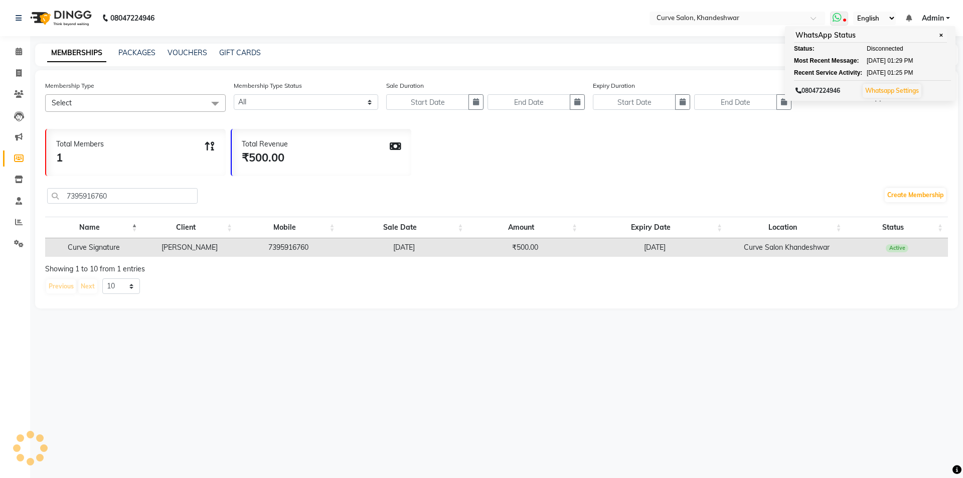 Image resolution: width=963 pixels, height=478 pixels. What do you see at coordinates (892, 90) in the screenshot?
I see `a: Whatsapp Settings` at bounding box center [892, 90].